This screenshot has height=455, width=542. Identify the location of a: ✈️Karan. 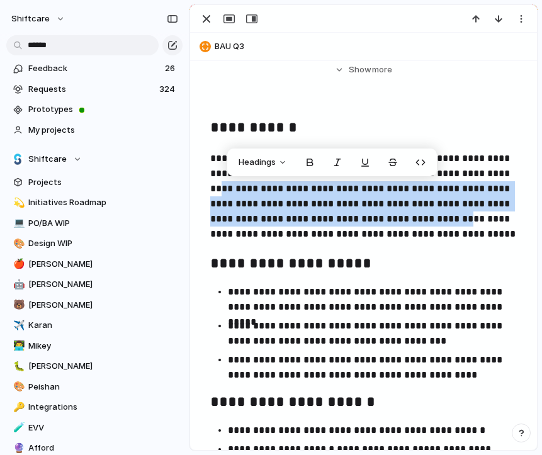
(94, 325).